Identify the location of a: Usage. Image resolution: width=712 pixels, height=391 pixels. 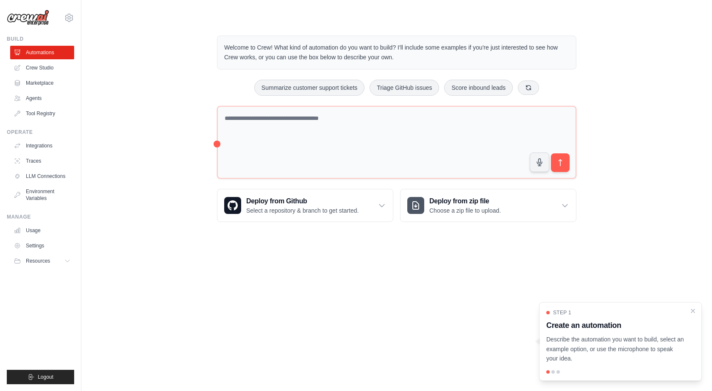
(42, 230).